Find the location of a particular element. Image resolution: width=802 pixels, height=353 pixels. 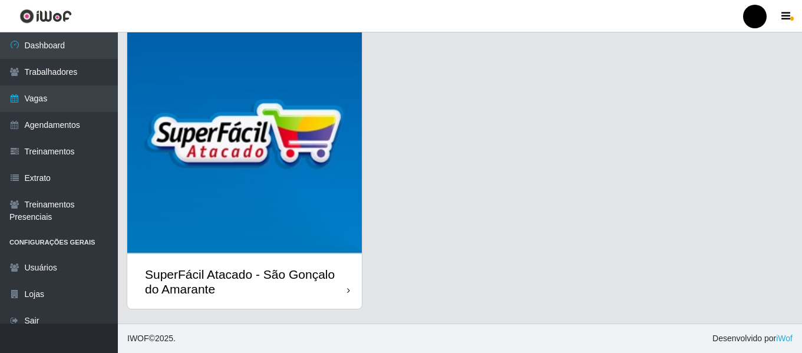

span: IWOF is located at coordinates (138, 338).